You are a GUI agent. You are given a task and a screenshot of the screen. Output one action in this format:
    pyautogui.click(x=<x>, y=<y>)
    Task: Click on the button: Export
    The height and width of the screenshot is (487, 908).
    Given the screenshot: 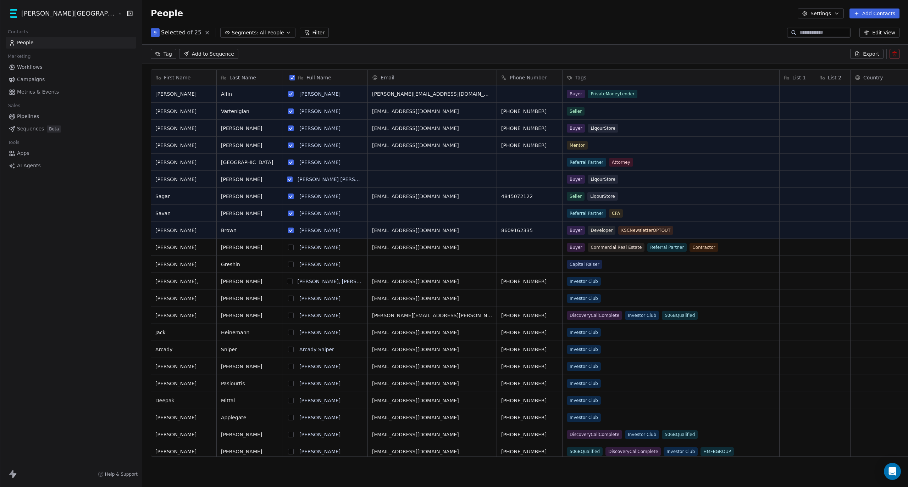 What is the action you would take?
    pyautogui.click(x=867, y=54)
    